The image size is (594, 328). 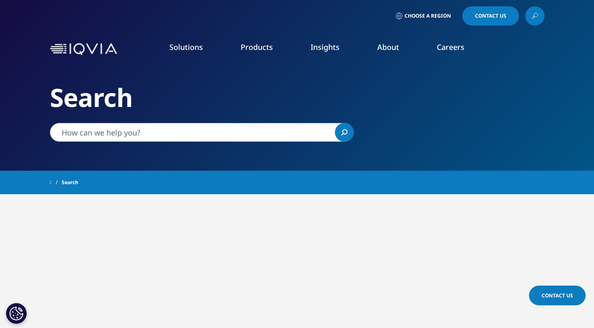 I want to click on a: Search, so click(x=344, y=132).